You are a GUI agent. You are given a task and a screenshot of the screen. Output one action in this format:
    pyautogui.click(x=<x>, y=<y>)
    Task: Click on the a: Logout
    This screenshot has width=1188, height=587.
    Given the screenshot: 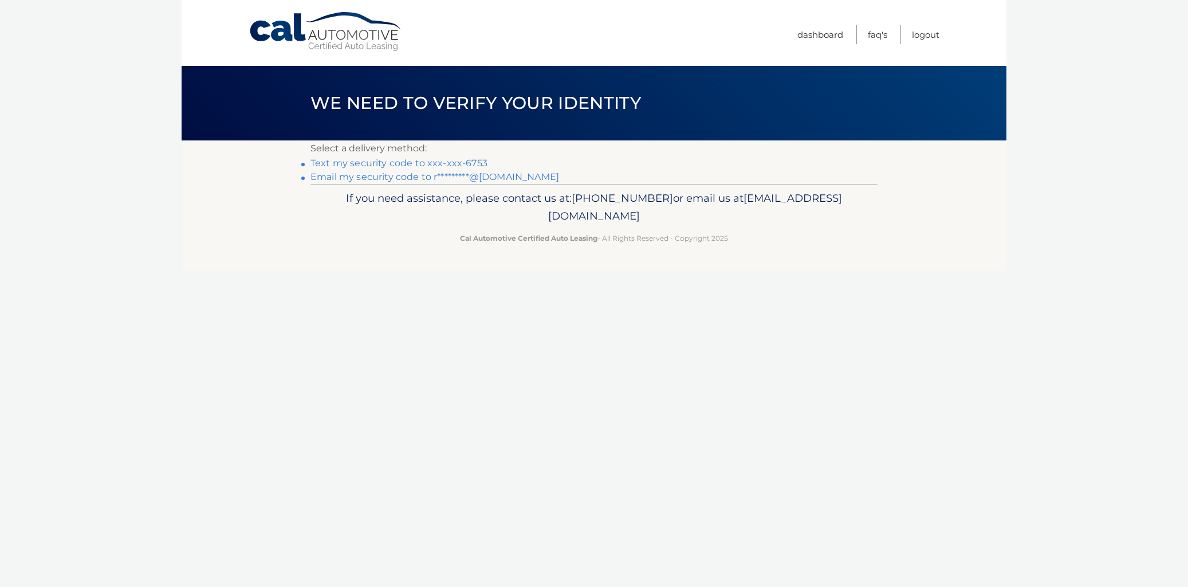 What is the action you would take?
    pyautogui.click(x=926, y=34)
    